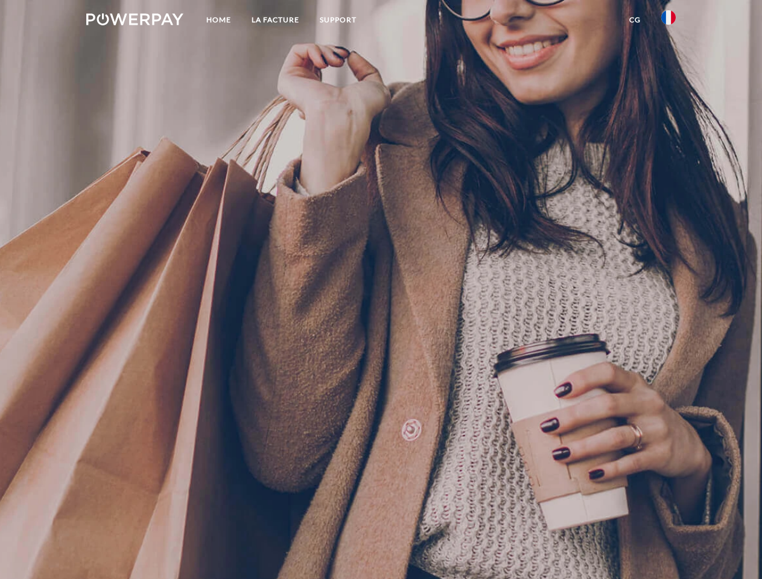  What do you see at coordinates (338, 20) in the screenshot?
I see `a: Support` at bounding box center [338, 20].